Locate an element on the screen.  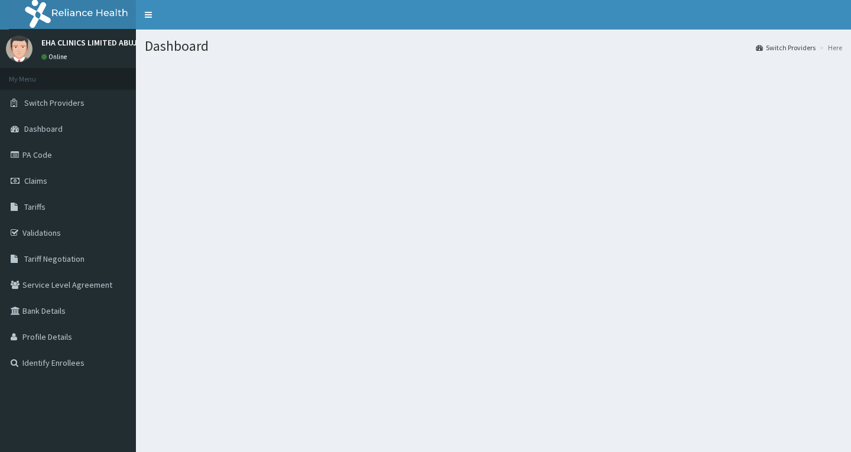
a: Online is located at coordinates (56, 57).